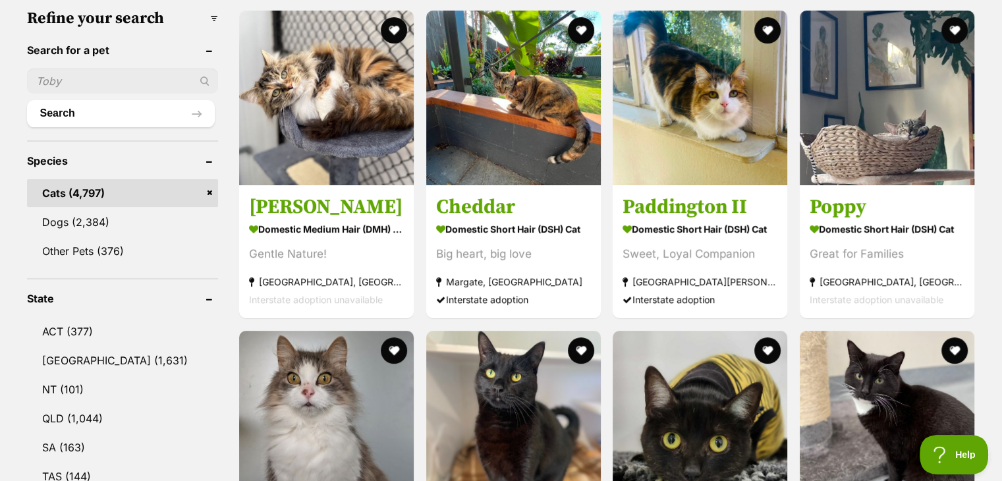 The image size is (1002, 481). I want to click on a: Other Pets (376), so click(122, 251).